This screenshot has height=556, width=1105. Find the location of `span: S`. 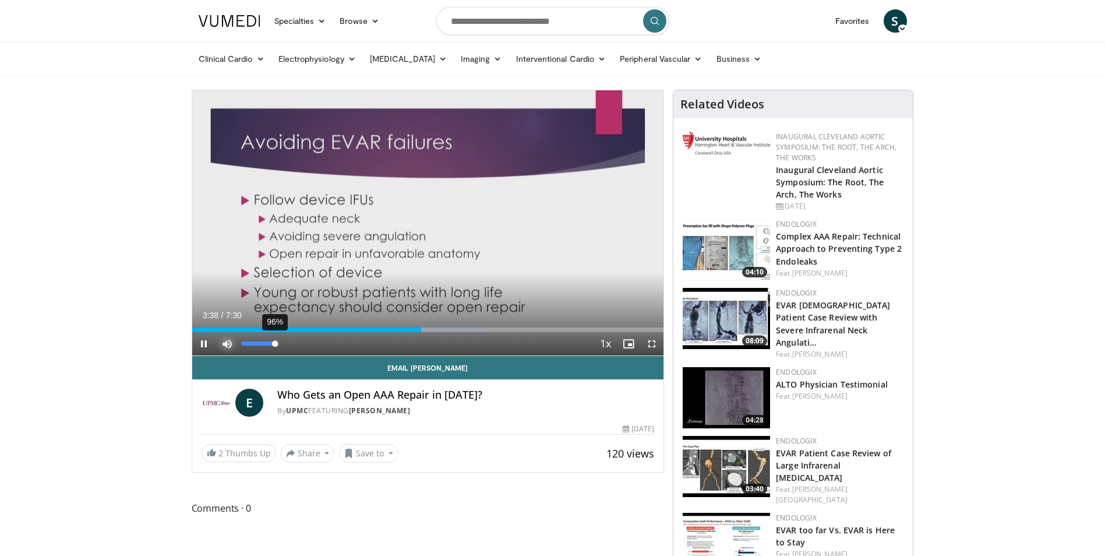

span: S is located at coordinates (895, 21).